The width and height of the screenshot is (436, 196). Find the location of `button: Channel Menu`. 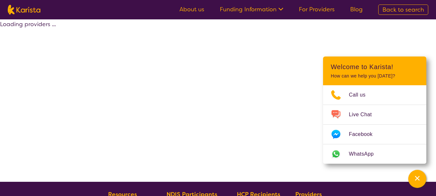

button: Channel Menu is located at coordinates (418, 179).